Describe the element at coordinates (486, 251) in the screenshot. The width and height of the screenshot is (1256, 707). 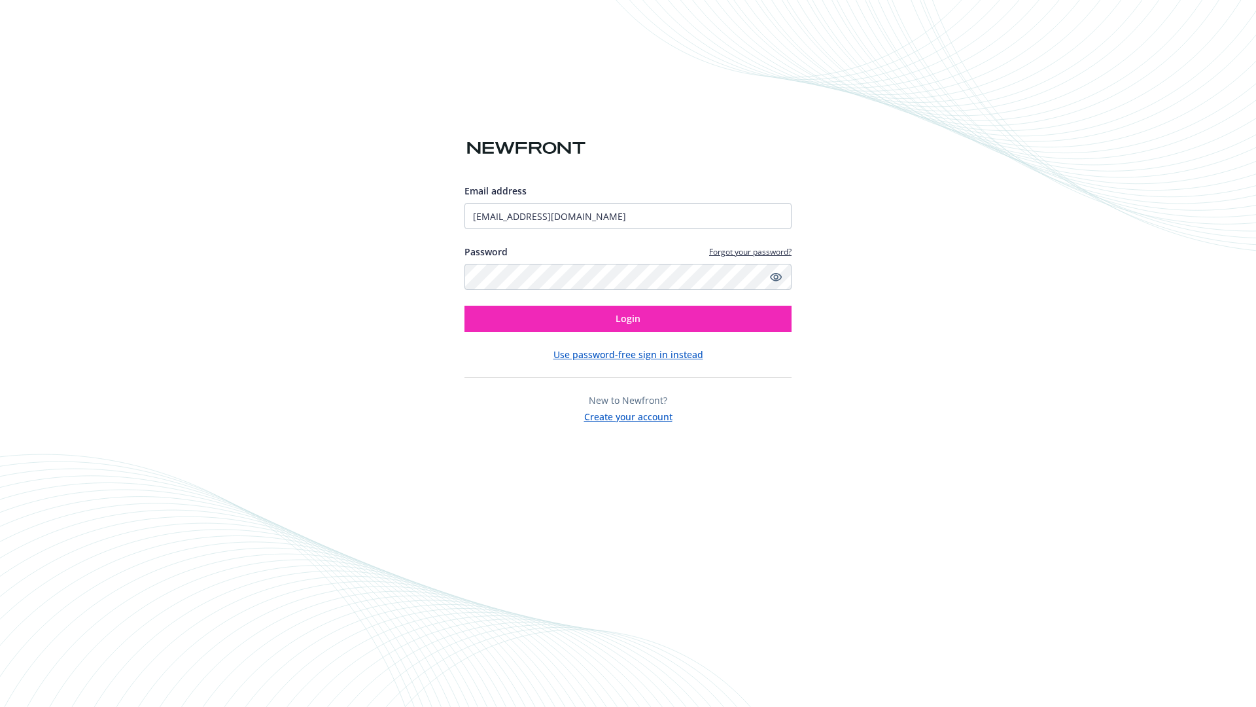
I see `label: Password` at that location.